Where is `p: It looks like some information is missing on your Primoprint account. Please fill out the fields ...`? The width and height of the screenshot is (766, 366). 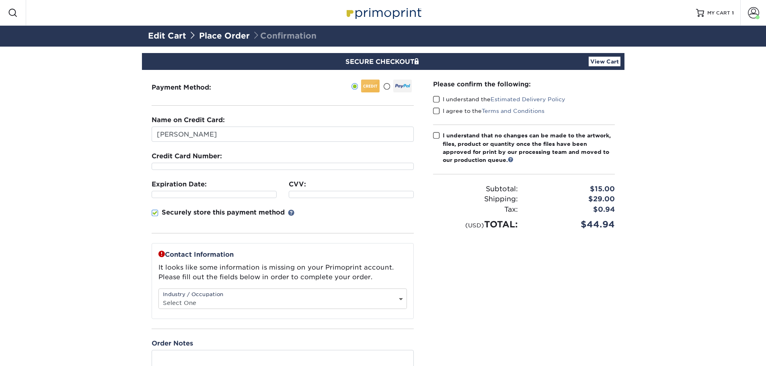
p: It looks like some information is missing on your Primoprint account. Please fill out the fields ... is located at coordinates (283, 273).